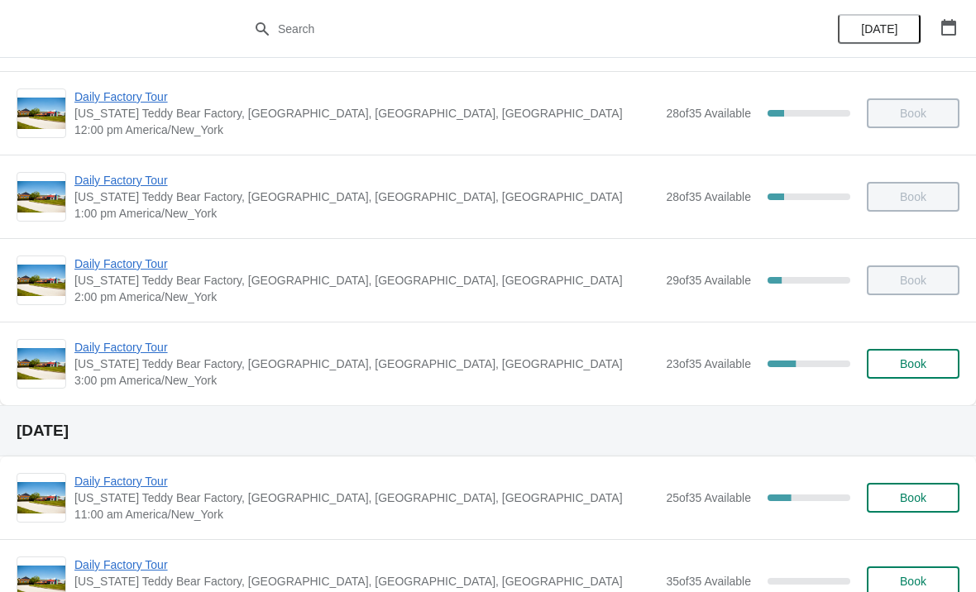 Image resolution: width=976 pixels, height=592 pixels. Describe the element at coordinates (708, 364) in the screenshot. I see `span: 23 of 35 Available` at that location.